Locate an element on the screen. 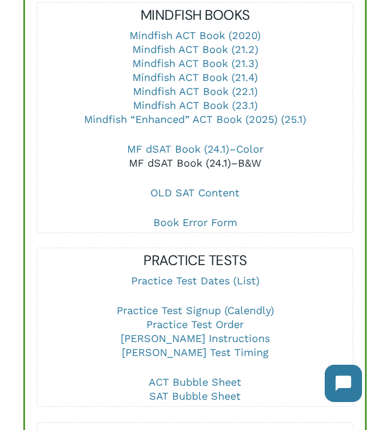  h5: MINDFISH BOOKS is located at coordinates (195, 15).